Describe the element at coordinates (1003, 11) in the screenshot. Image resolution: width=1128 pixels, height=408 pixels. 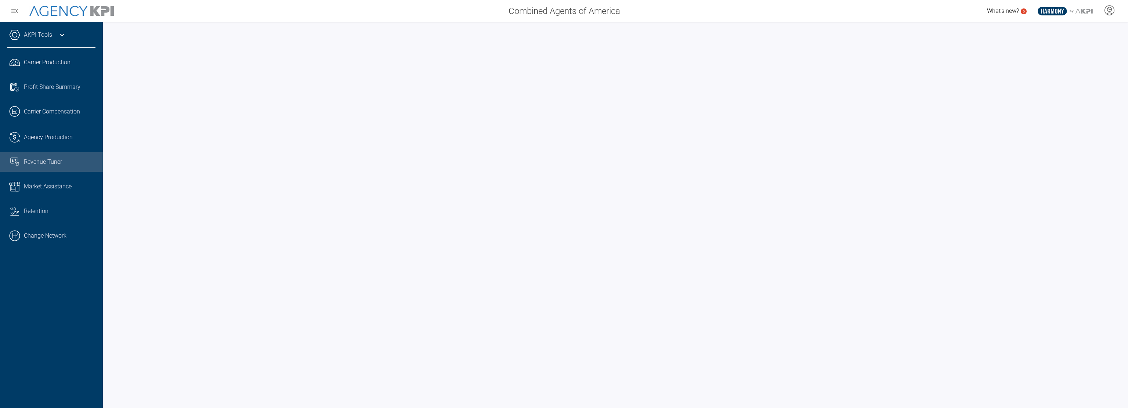
I see `span: What's new?` at that location.